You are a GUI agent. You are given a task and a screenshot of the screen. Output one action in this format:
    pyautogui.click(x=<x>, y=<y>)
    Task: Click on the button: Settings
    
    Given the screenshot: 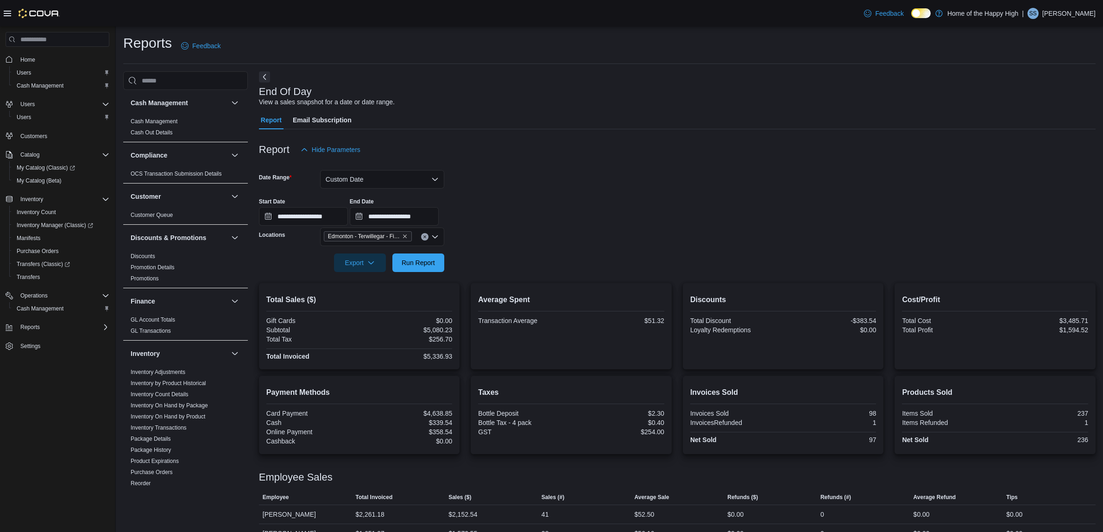 What is the action you would take?
    pyautogui.click(x=57, y=346)
    